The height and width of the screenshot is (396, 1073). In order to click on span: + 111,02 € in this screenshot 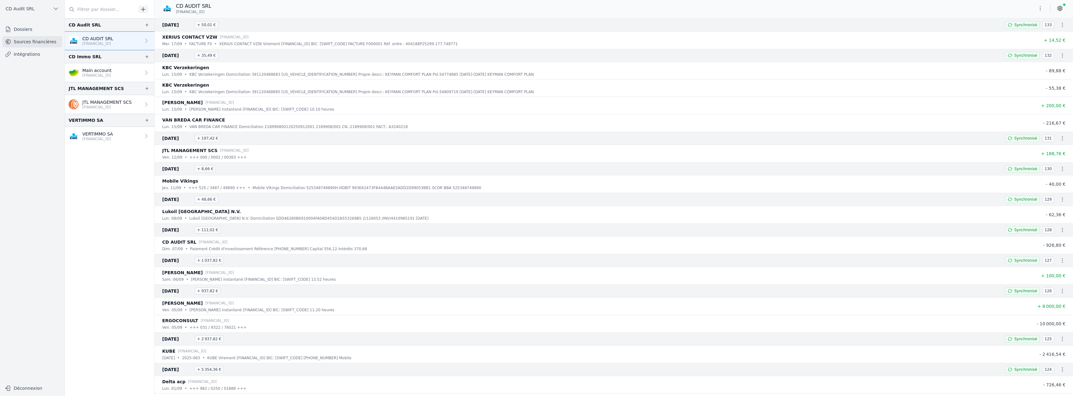, I will do `click(207, 230)`.